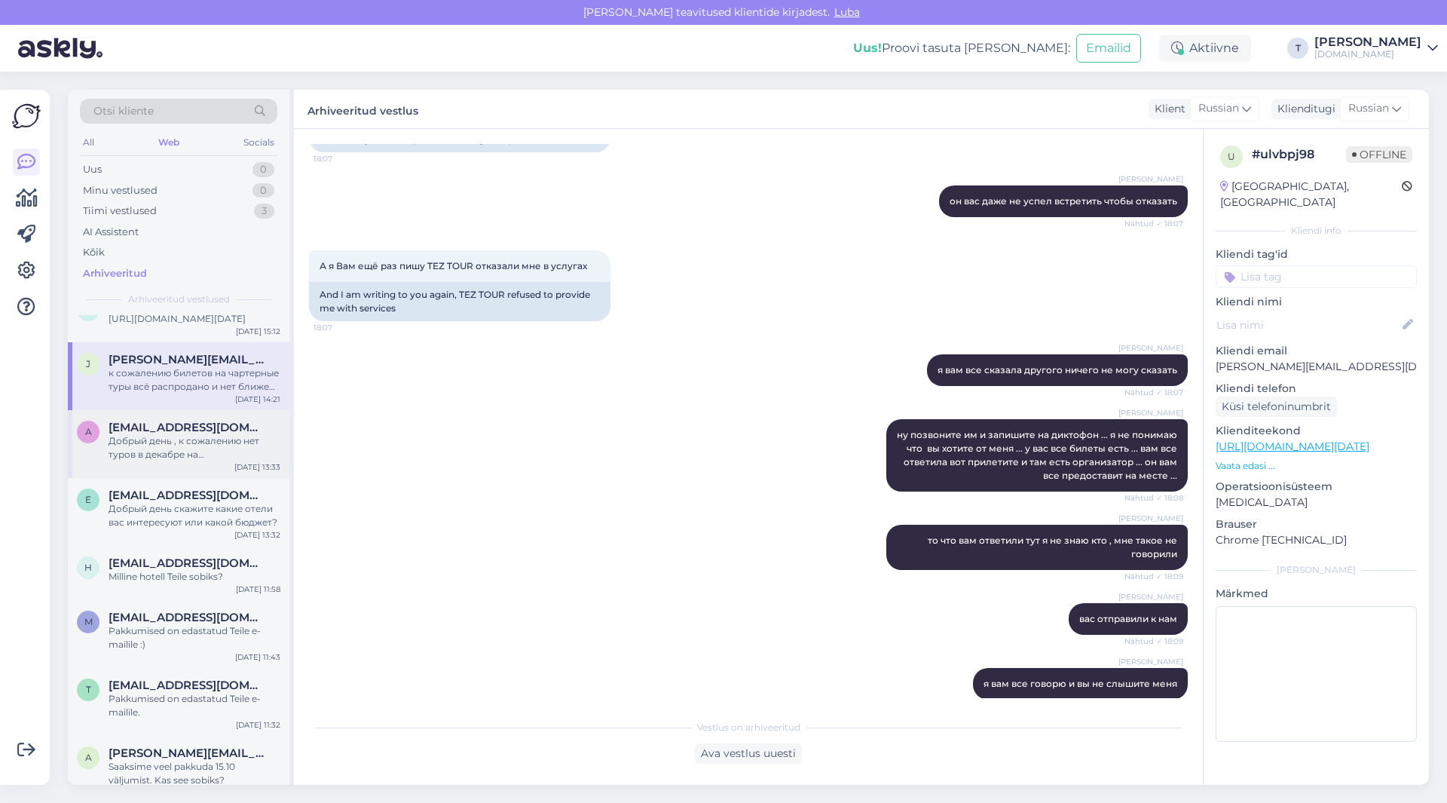 Image resolution: width=1447 pixels, height=803 pixels. I want to click on p: Kliendi tag'id, so click(1316, 254).